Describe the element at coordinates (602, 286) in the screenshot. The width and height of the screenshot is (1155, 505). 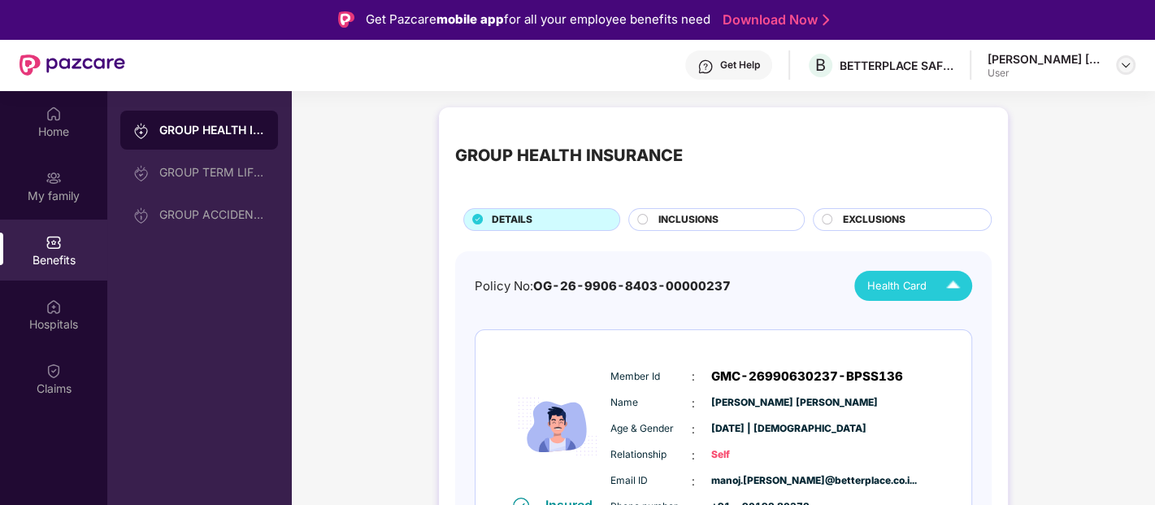
I see `div: Policy No:` at that location.